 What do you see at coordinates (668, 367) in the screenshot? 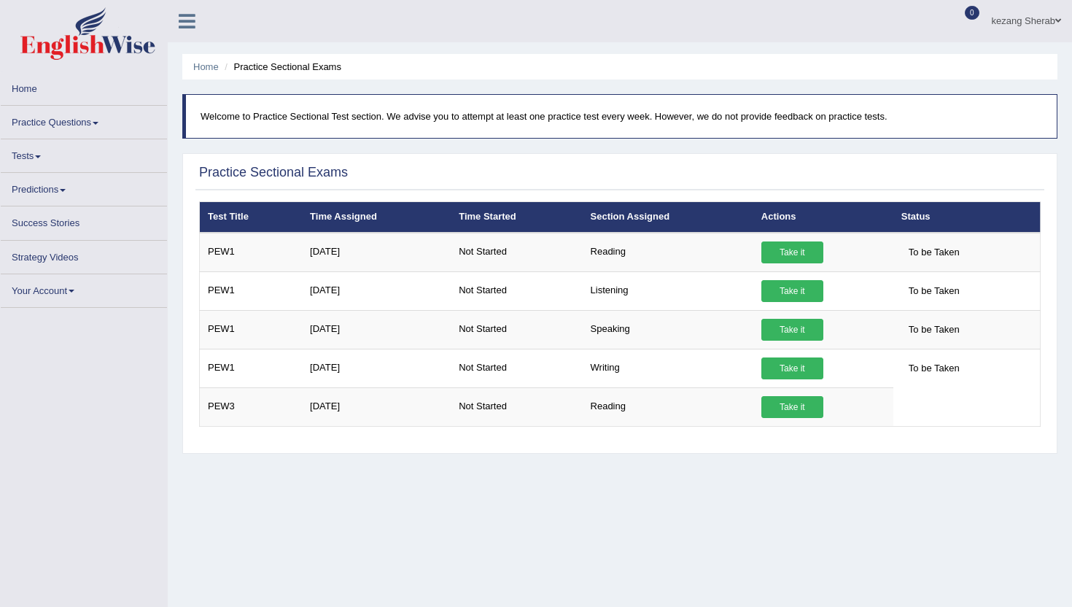
I see `td: Writing` at bounding box center [668, 367].